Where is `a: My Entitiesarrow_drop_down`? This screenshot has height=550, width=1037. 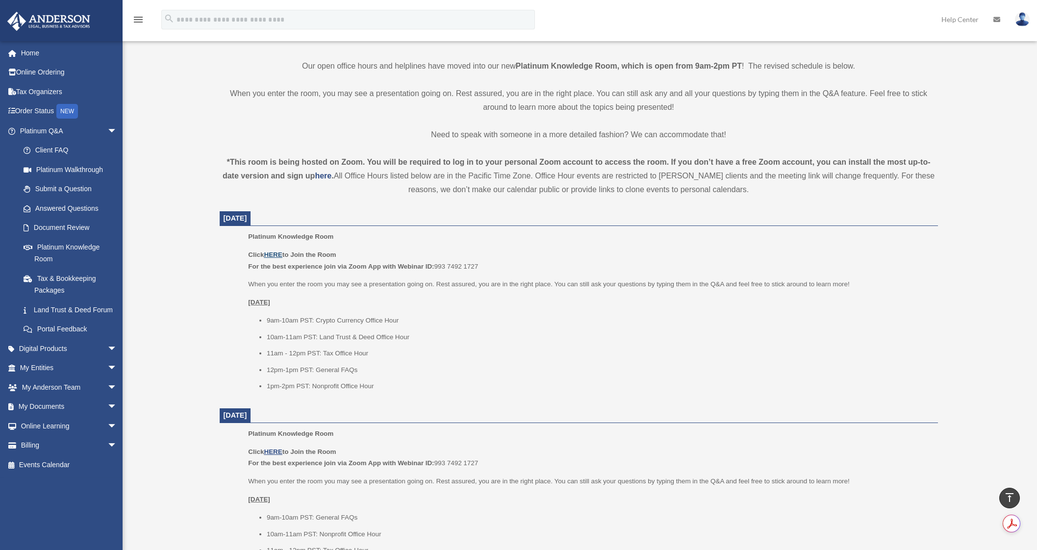
a: My Entitiesarrow_drop_down is located at coordinates (69, 368).